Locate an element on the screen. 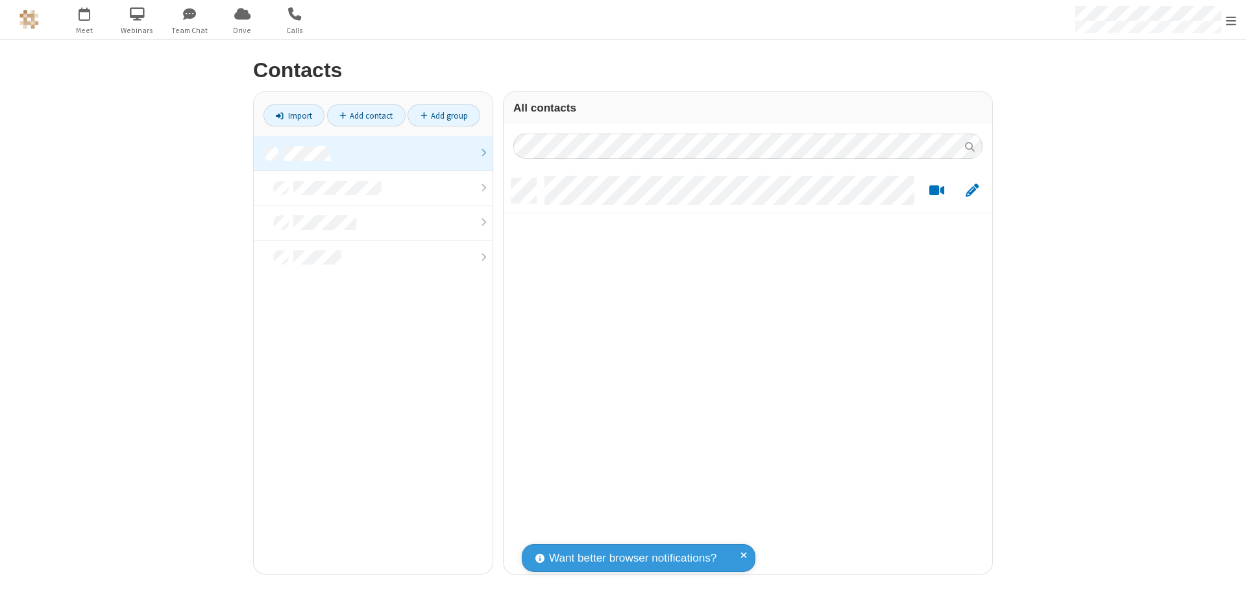  button: Edit is located at coordinates (971, 191).